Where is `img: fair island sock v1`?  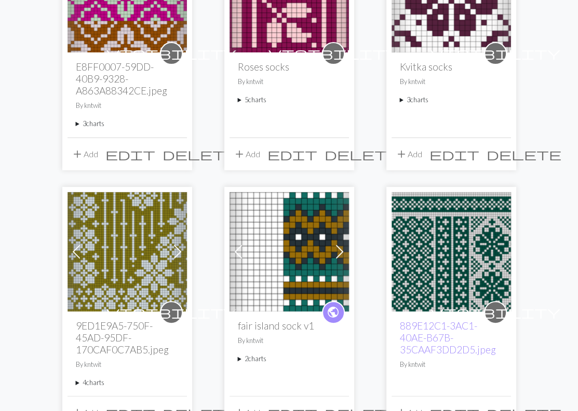 img: fair island sock v1 is located at coordinates (289, 252).